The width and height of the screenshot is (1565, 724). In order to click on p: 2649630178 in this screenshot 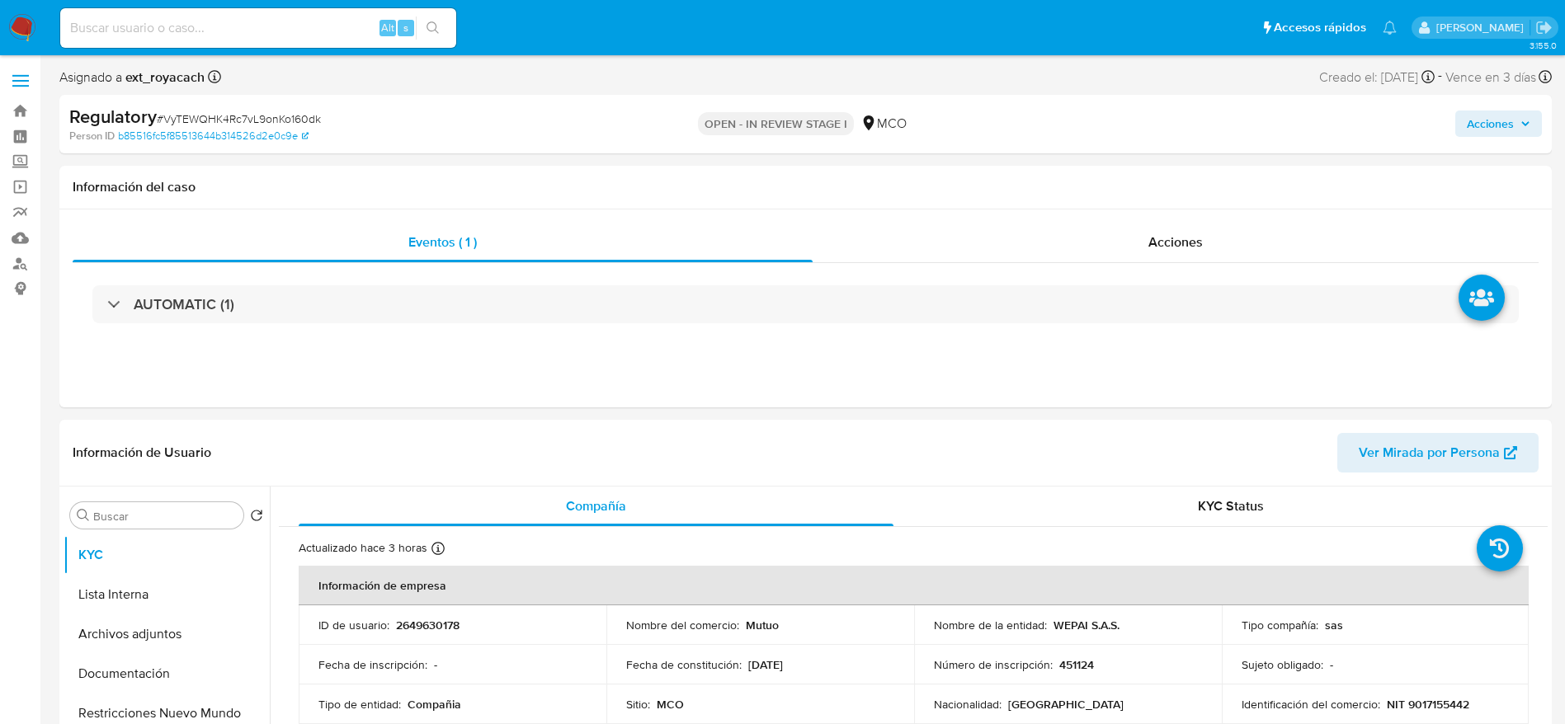, I will do `click(427, 625)`.